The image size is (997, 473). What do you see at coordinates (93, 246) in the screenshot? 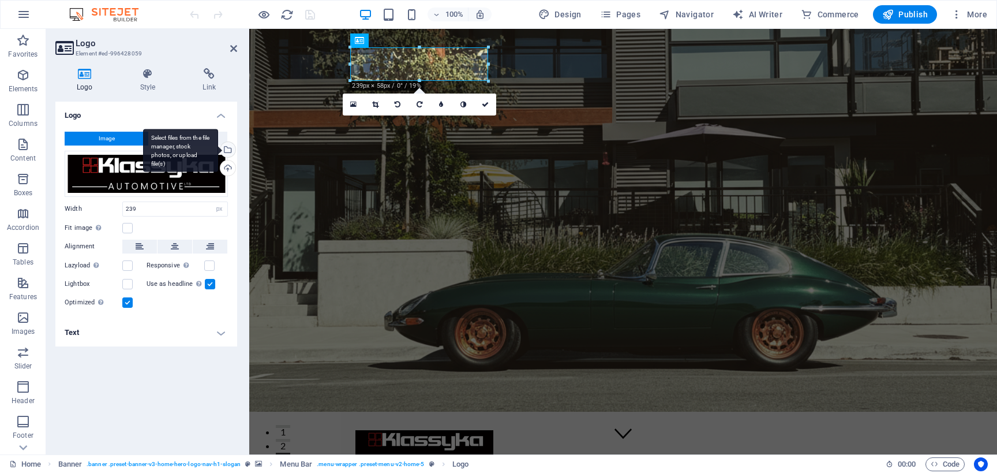
I see `label: Alignment` at bounding box center [93, 246].